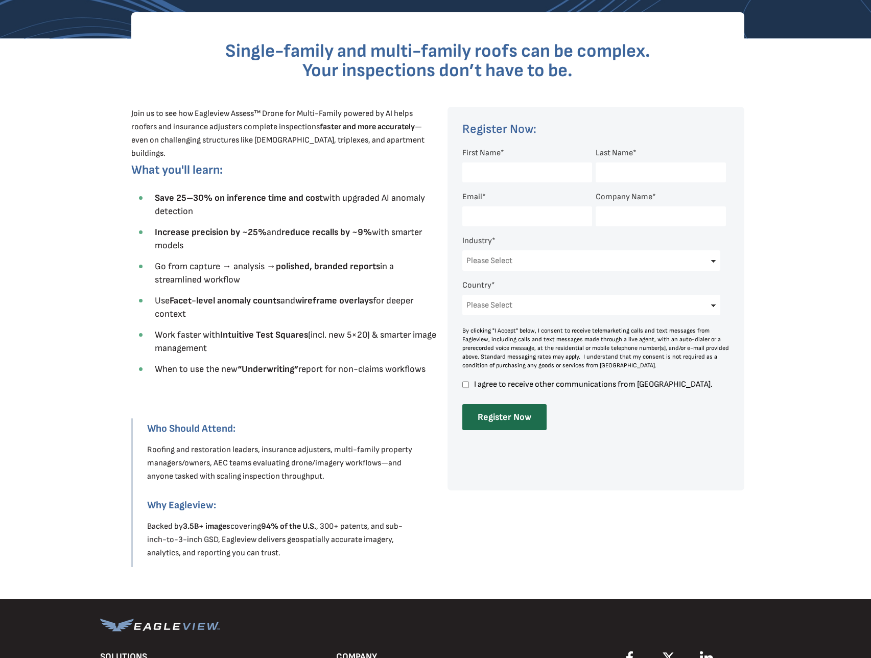 This screenshot has height=658, width=871. What do you see at coordinates (274, 273) in the screenshot?
I see `span: Go from capture → analysis → in a streamlined workflow` at bounding box center [274, 273].